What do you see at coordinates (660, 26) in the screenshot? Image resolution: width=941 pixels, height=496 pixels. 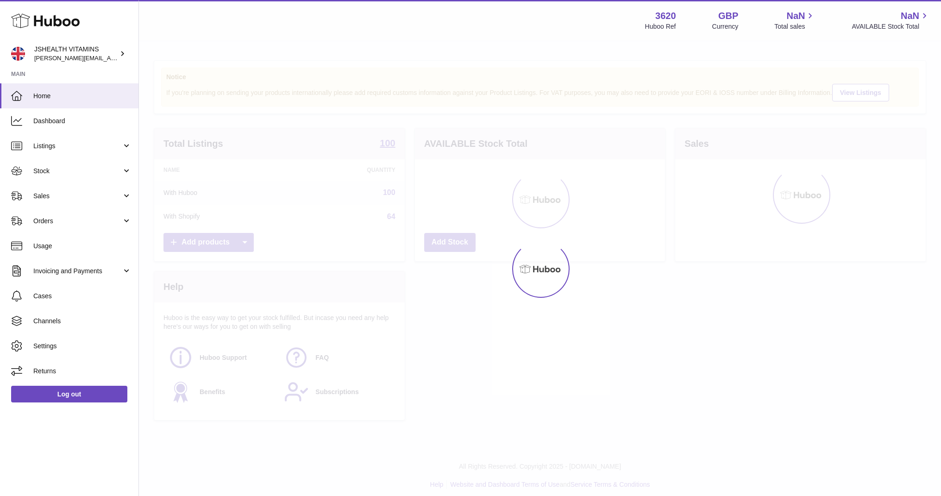 I see `div: Huboo Ref` at bounding box center [660, 26].